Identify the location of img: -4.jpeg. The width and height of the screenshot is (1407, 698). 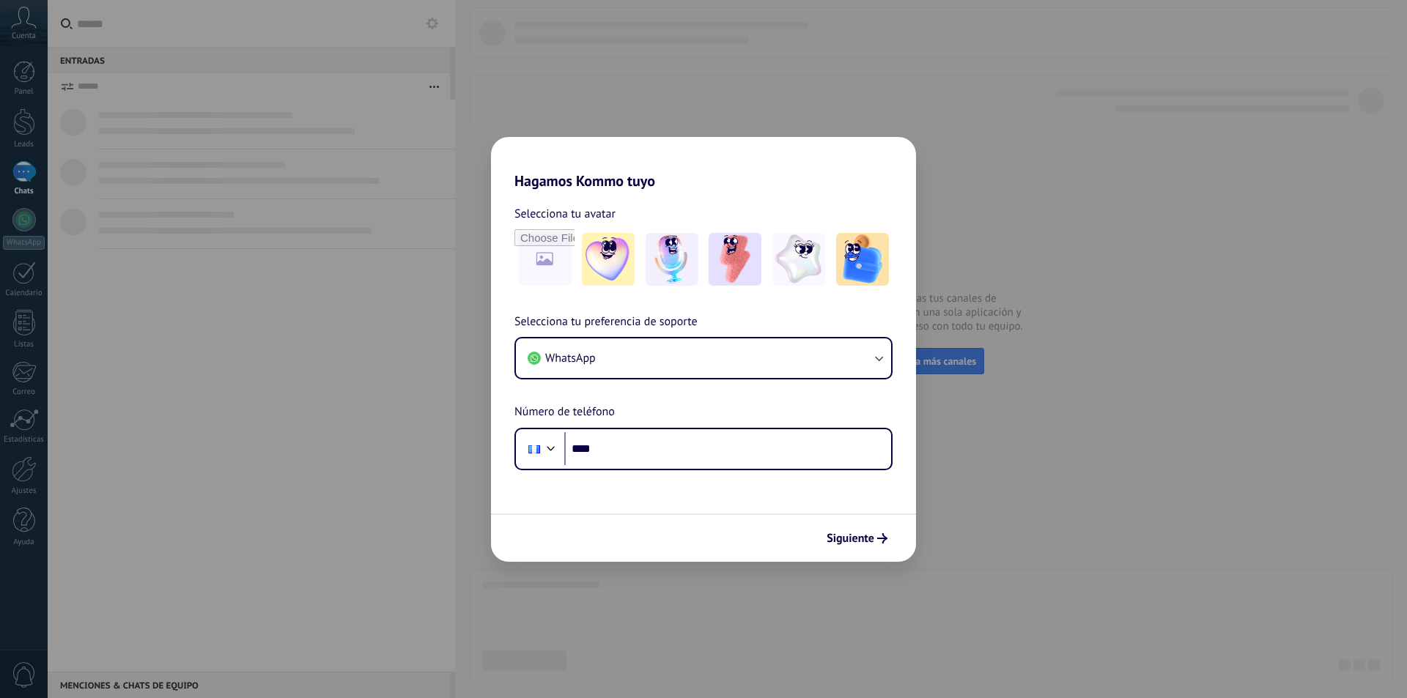
(799, 259).